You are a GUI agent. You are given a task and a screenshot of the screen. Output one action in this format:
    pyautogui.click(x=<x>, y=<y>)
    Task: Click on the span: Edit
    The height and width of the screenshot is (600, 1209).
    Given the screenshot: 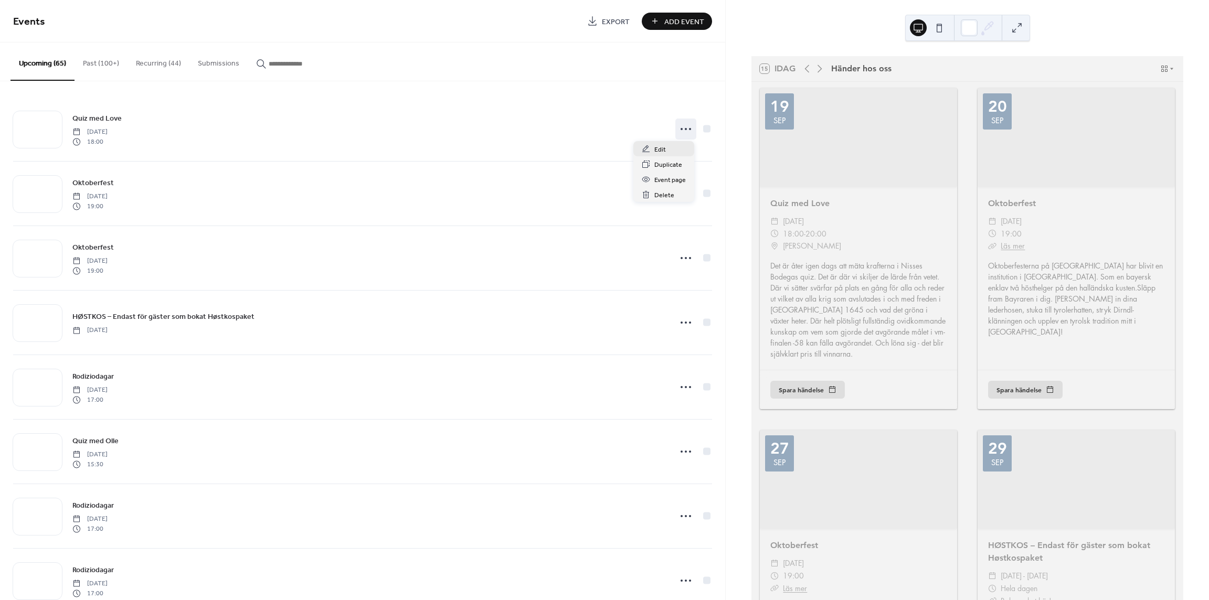 What is the action you would take?
    pyautogui.click(x=660, y=150)
    